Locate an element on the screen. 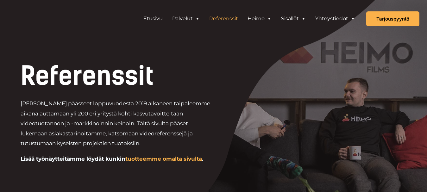 The image size is (427, 192). aside: Header Widget 1 is located at coordinates (249, 19).